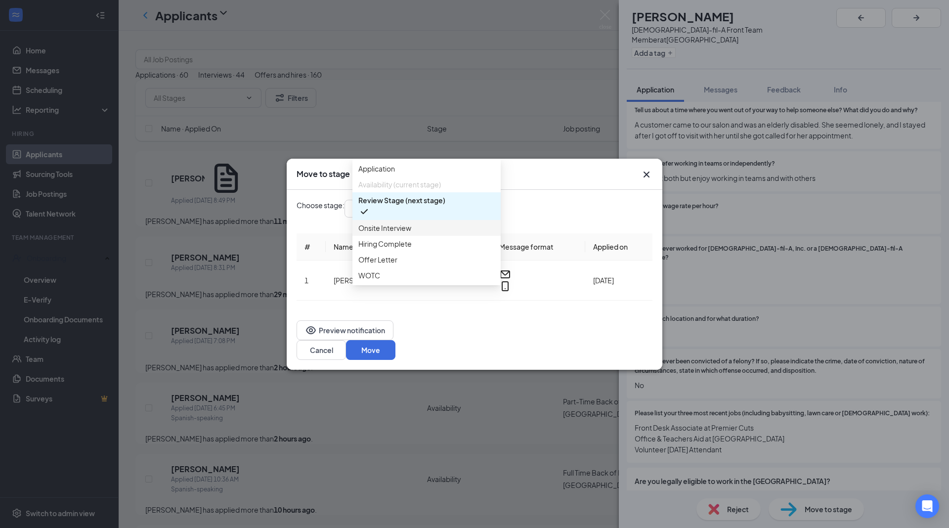  Describe the element at coordinates (927, 506) in the screenshot. I see `div: Open Intercom Messenger` at that location.